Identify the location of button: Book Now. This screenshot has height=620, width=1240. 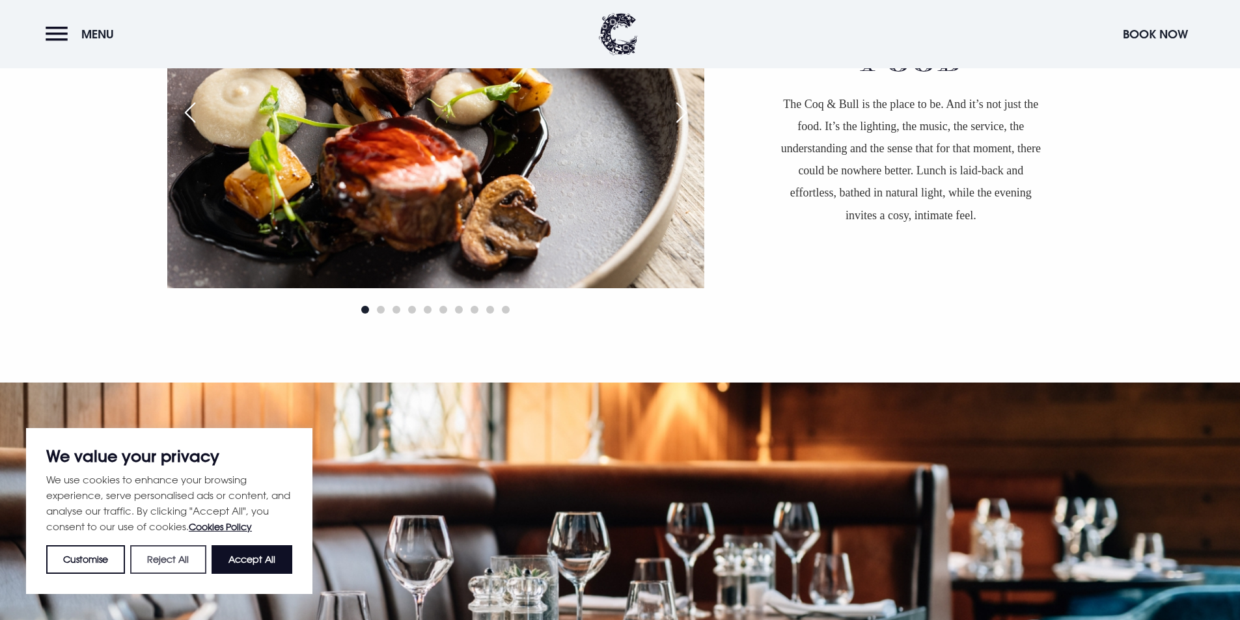
(1155, 34).